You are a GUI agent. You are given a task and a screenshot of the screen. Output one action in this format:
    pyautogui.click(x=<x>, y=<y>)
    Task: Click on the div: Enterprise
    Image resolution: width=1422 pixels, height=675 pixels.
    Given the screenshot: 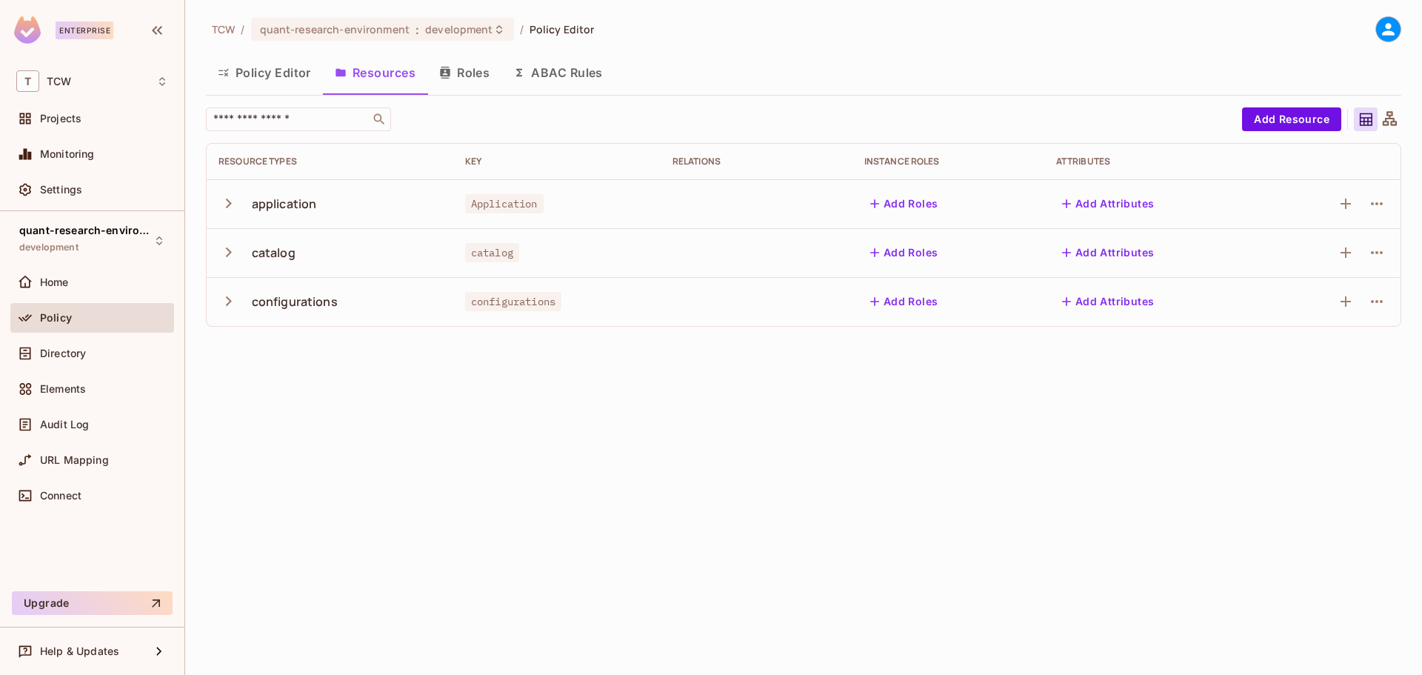 What is the action you would take?
    pyautogui.click(x=84, y=30)
    